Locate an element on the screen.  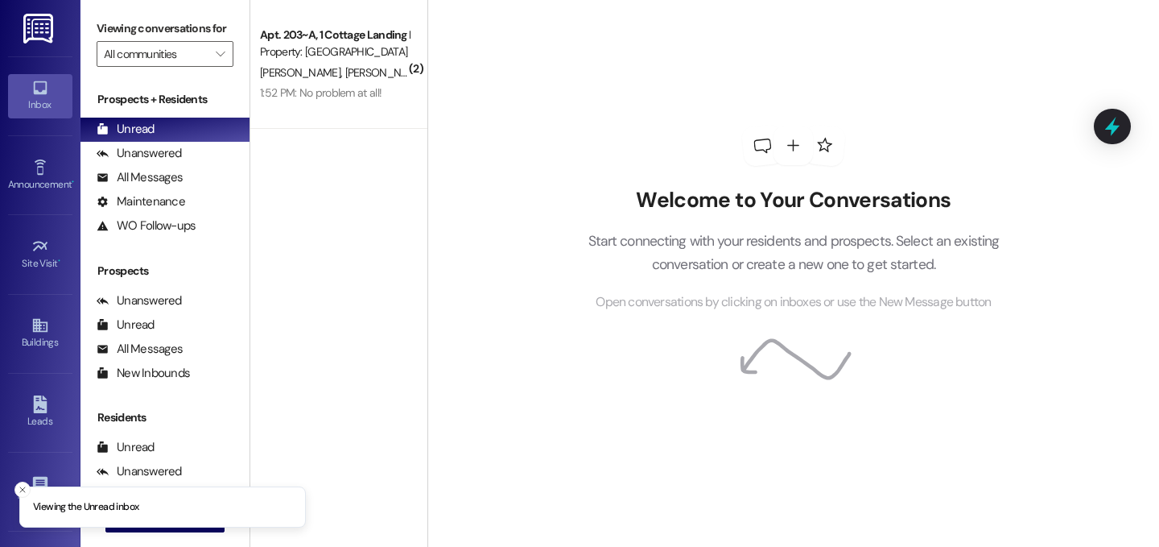
div: WO Follow-ups is located at coordinates (146, 225).